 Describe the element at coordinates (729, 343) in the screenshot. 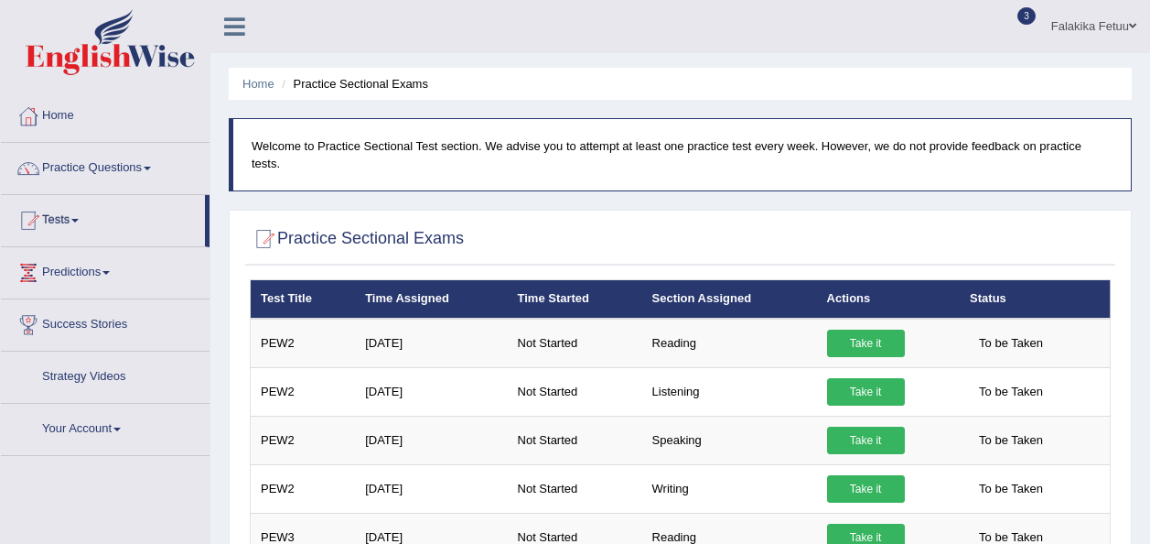

I see `td: Reading` at that location.